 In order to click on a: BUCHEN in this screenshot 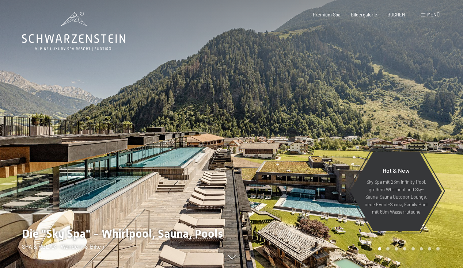, I will do `click(396, 15)`.